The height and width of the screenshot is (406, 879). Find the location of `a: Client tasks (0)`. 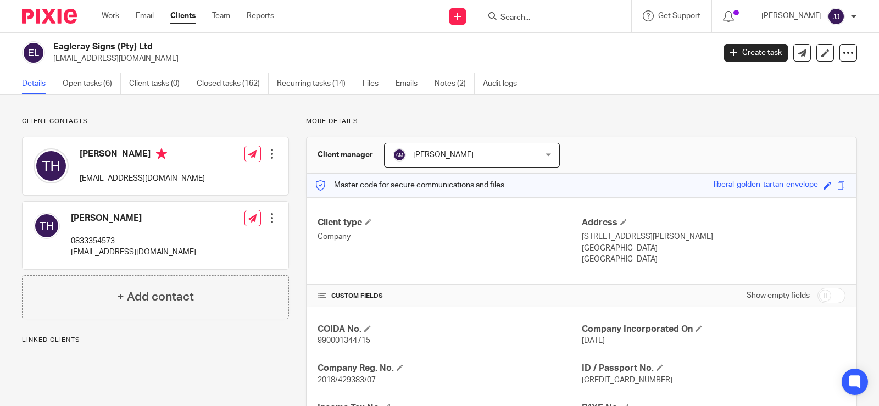

a: Client tasks (0) is located at coordinates (159, 83).